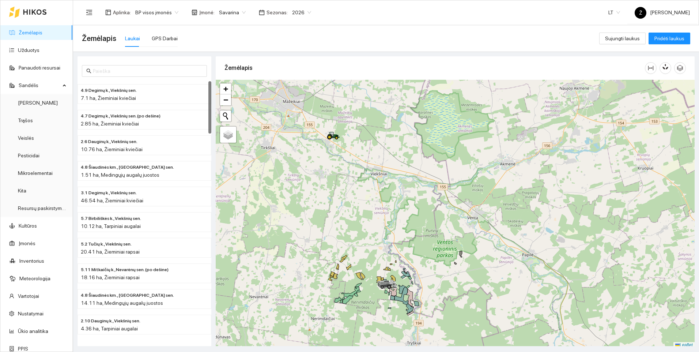 This screenshot has height=352, width=699. What do you see at coordinates (110, 124) in the screenshot?
I see `span: 2.85 ha, Žieminiai kviečiai` at bounding box center [110, 124].